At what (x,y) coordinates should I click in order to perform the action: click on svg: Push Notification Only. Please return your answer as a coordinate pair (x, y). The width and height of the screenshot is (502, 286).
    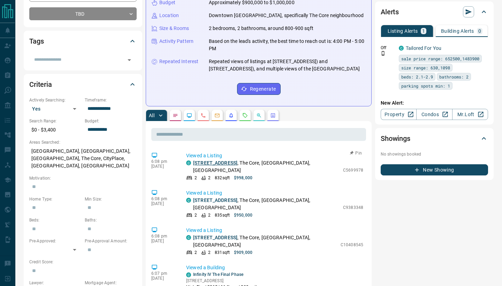
    Looking at the image, I should click on (383, 53).